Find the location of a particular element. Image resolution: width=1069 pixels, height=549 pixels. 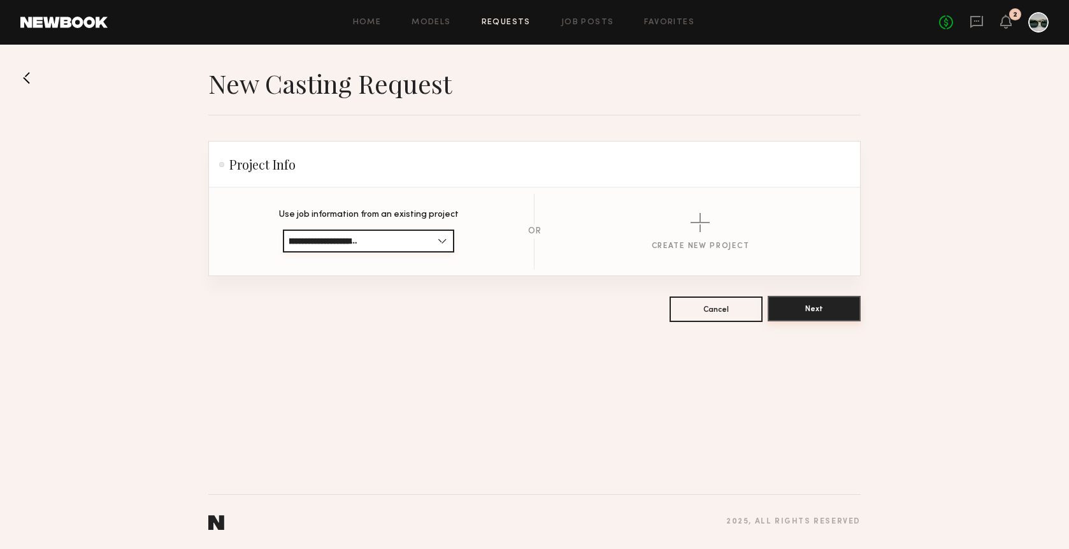

a: Requests is located at coordinates (506, 22).